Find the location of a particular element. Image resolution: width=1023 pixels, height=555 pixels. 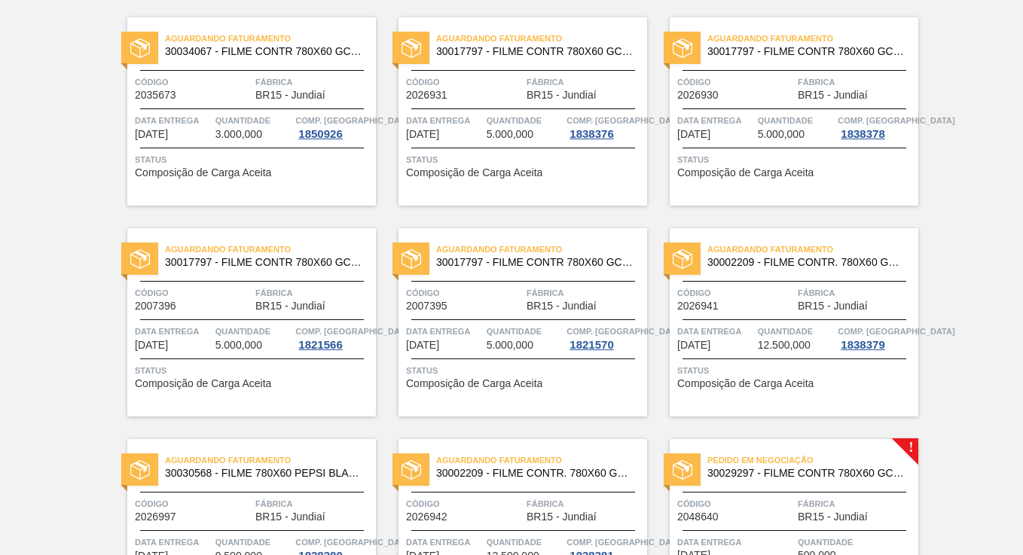

span: 30030568 - FILME 780X60 PEPSI BLACK NIV24 is located at coordinates (264, 473).